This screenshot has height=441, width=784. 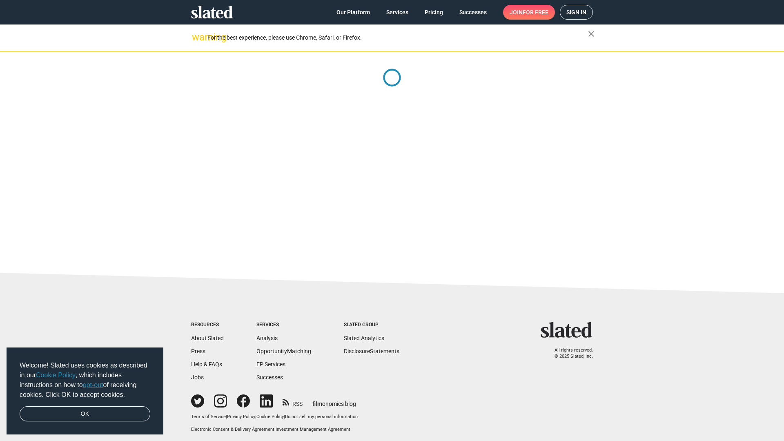 I want to click on a: Analysis, so click(x=267, y=338).